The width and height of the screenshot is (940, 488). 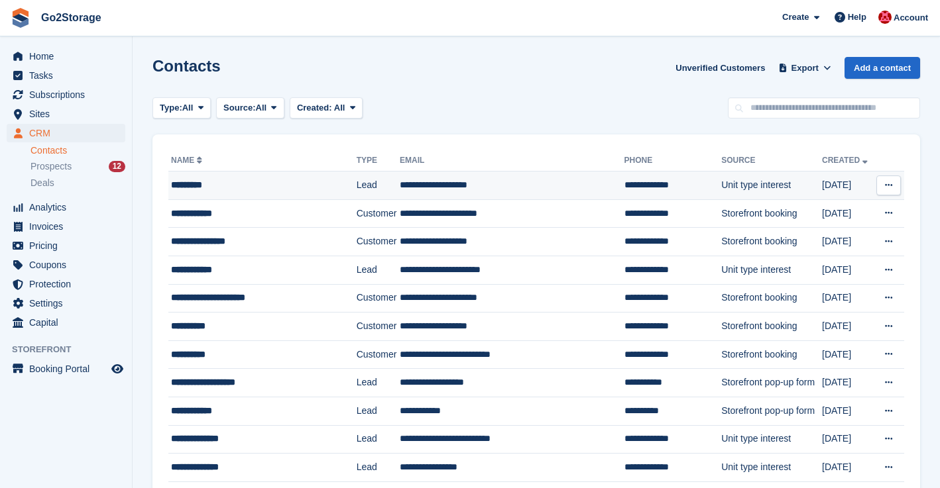 I want to click on span: Tasks, so click(x=69, y=76).